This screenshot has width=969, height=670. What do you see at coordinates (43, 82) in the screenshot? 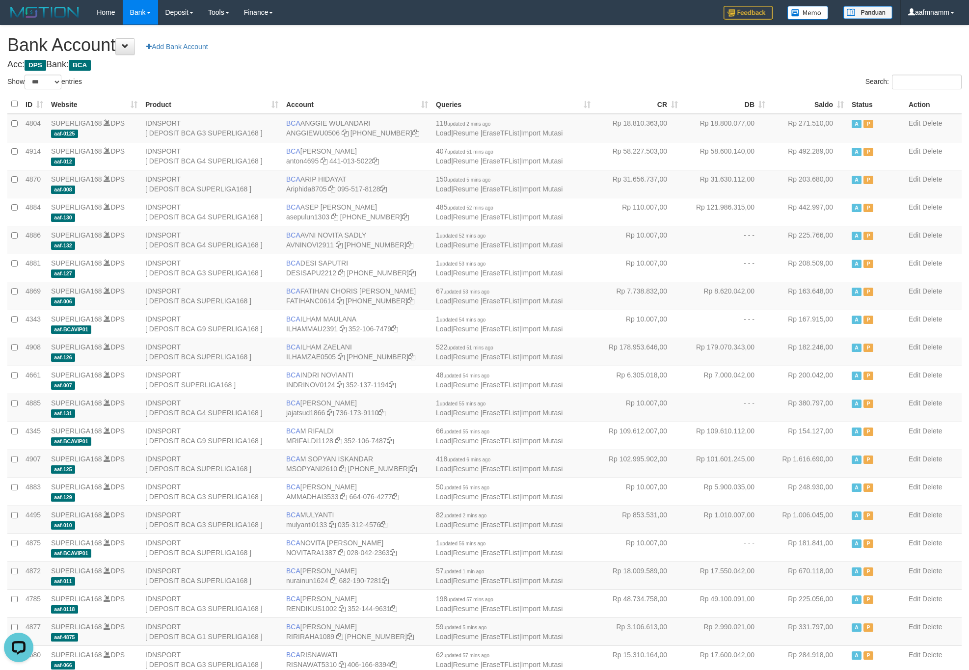
I see `select: Showentries` at bounding box center [43, 82].